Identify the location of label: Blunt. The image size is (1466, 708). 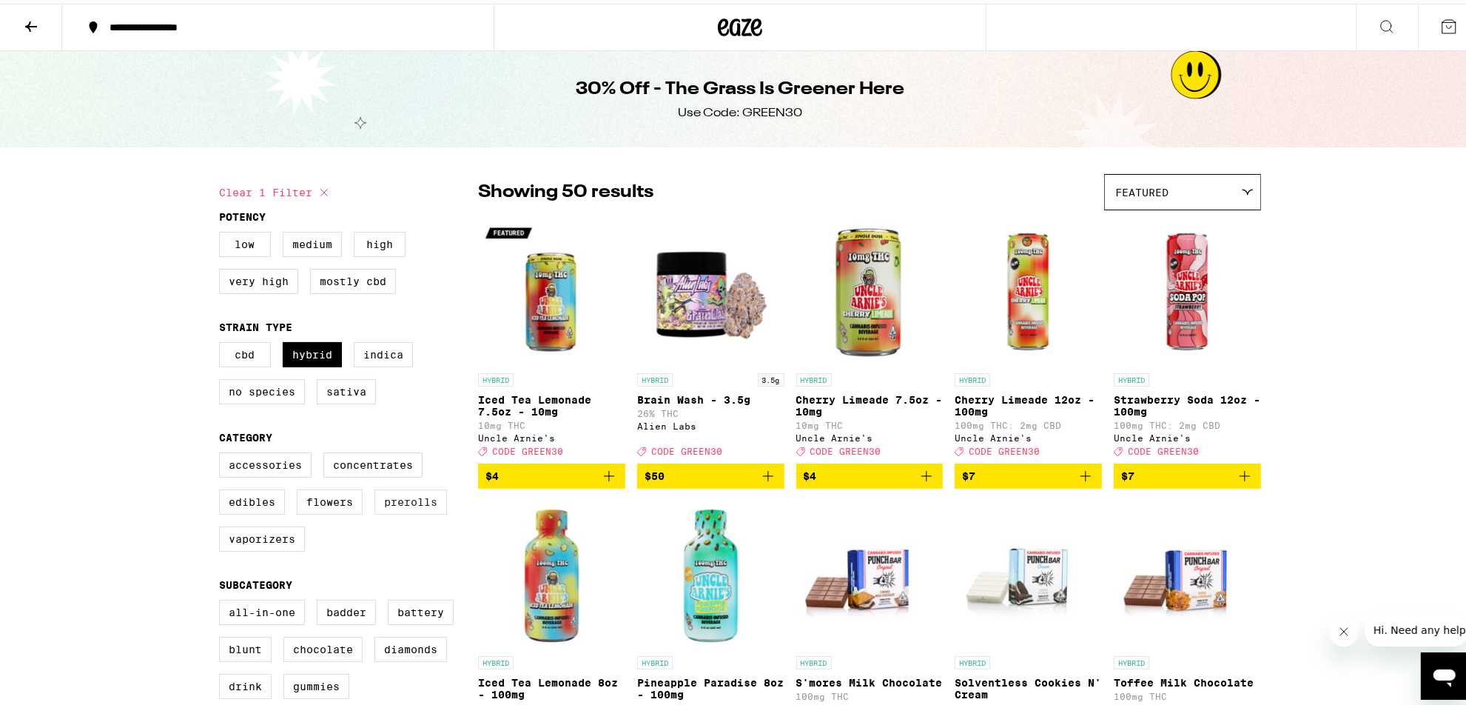
(245, 645).